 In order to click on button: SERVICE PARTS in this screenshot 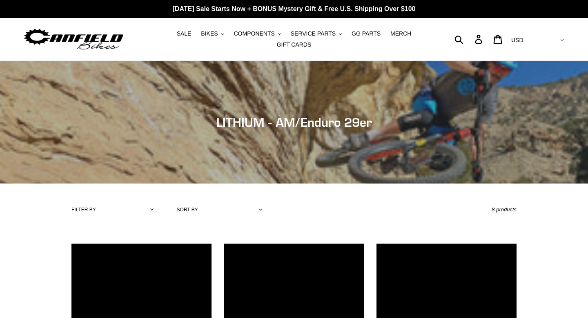, I will do `click(316, 34)`.